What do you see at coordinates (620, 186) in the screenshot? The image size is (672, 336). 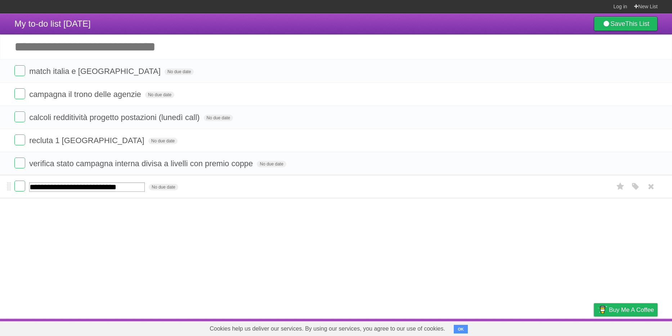 I see `label: Star task` at bounding box center [620, 186].